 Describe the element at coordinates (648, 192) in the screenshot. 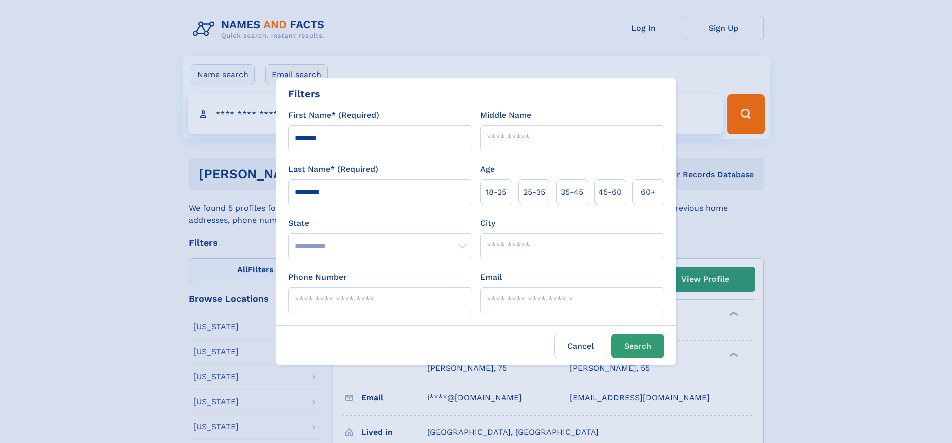

I see `span: 60+` at that location.